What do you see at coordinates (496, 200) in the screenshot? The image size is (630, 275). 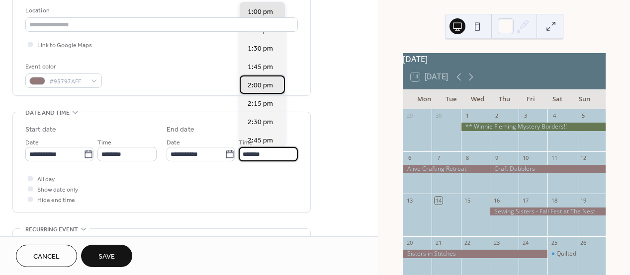 I see `div: 16` at bounding box center [496, 200].